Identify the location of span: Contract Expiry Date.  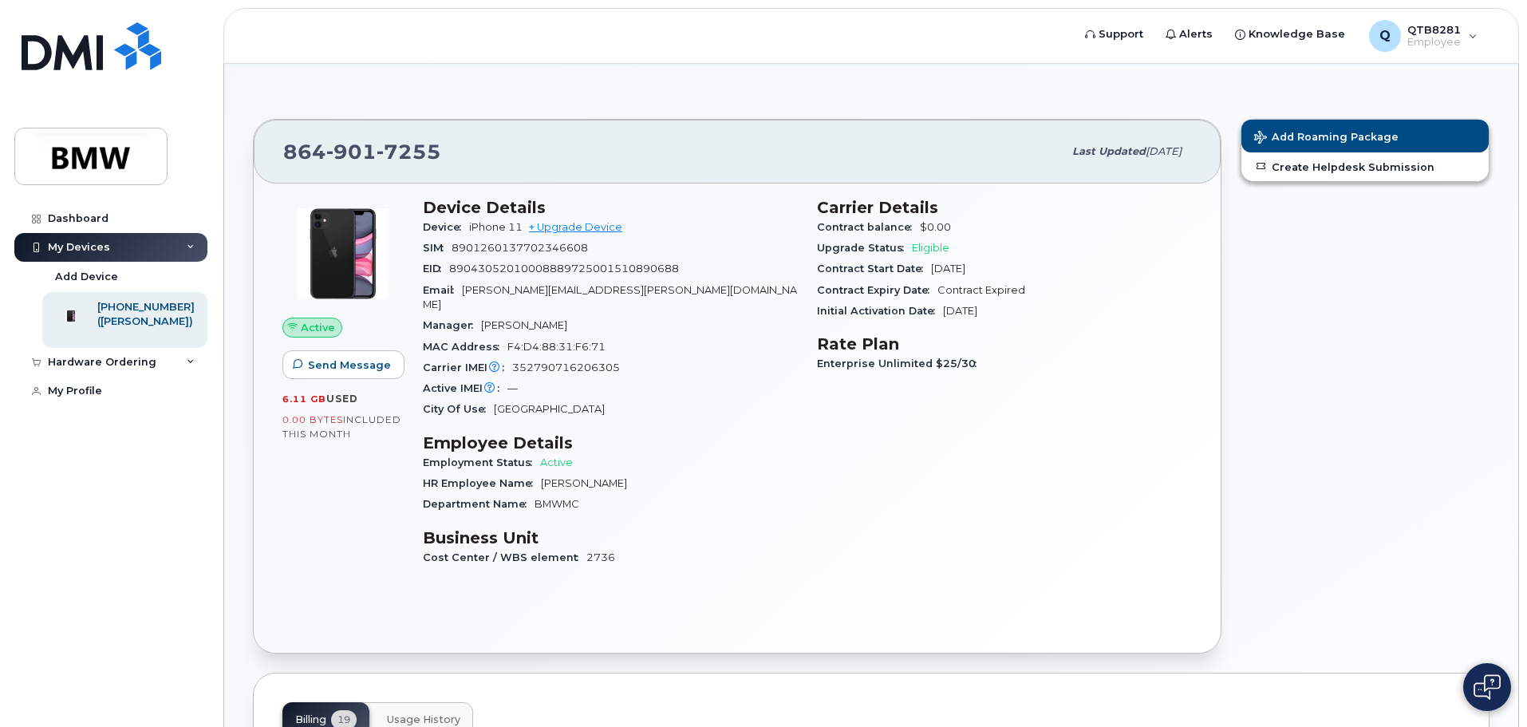
(877, 290).